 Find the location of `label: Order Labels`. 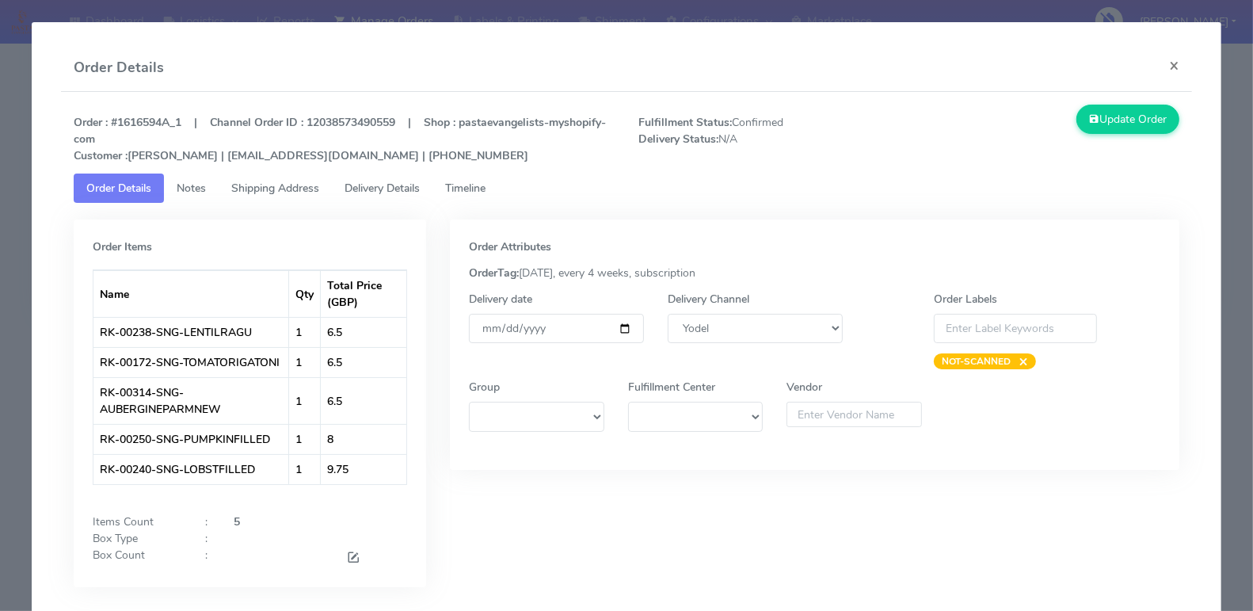

label: Order Labels is located at coordinates (966, 299).